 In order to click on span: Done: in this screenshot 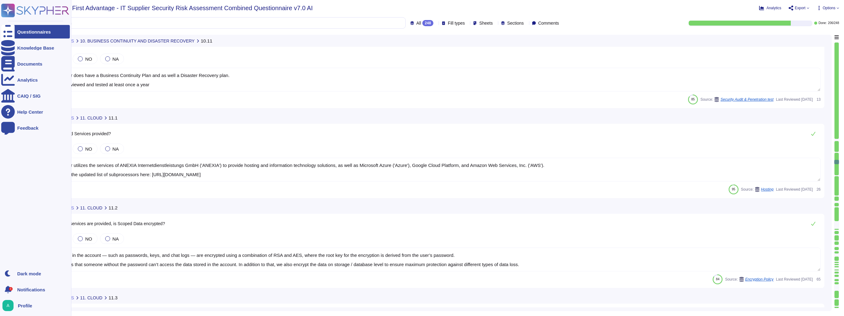, I will do `click(823, 23)`.